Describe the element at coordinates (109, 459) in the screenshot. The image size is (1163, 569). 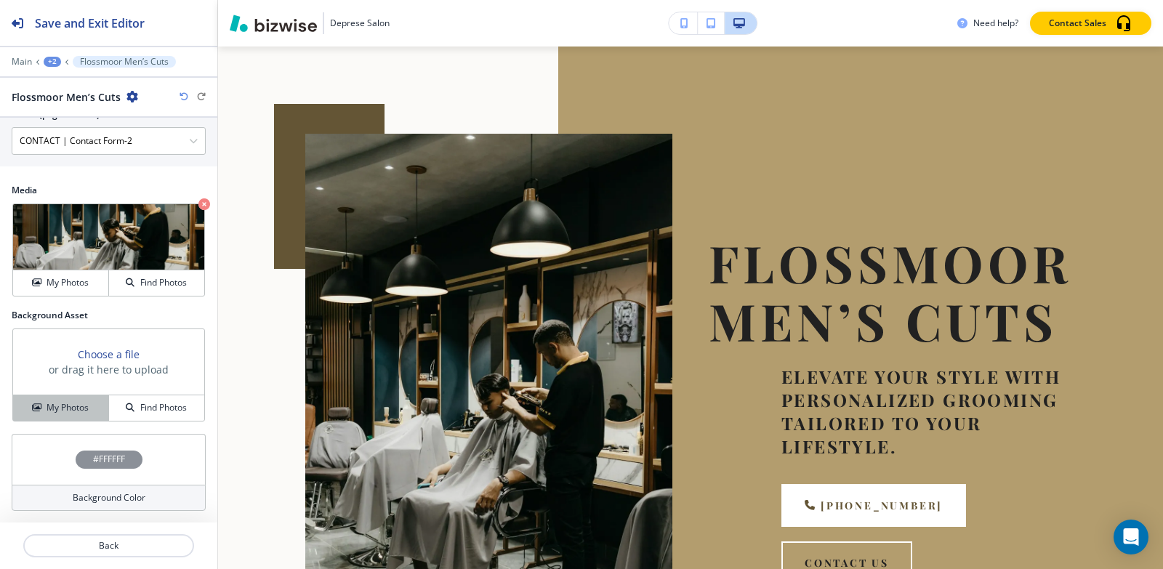
I see `h4: #FFFFFF` at that location.